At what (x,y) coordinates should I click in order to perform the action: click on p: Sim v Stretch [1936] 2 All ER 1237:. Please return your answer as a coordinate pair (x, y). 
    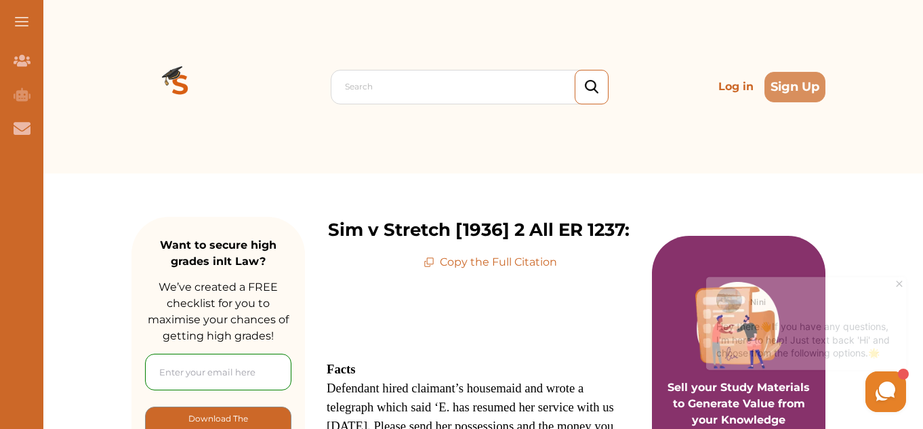
    Looking at the image, I should click on (478, 230).